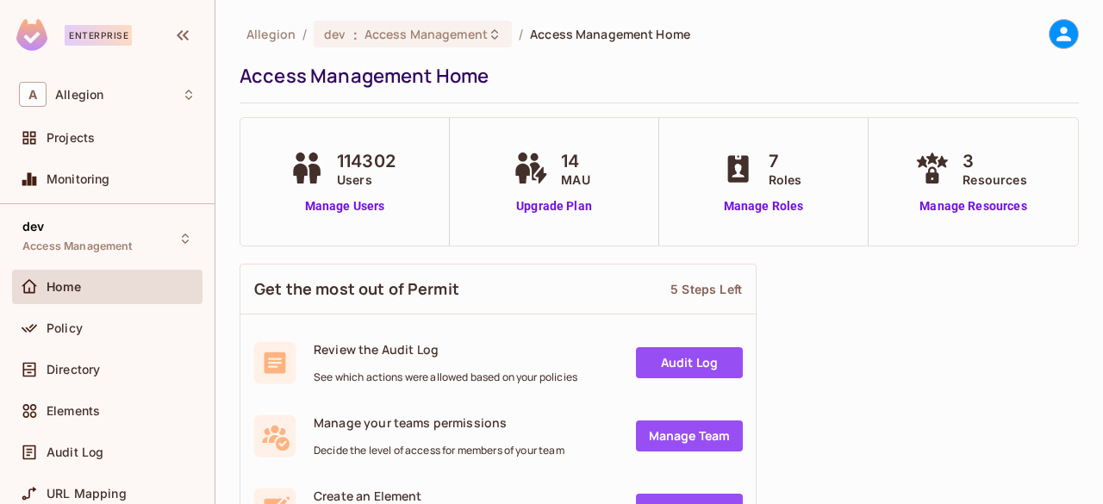  Describe the element at coordinates (345, 206) in the screenshot. I see `a: Manage Users` at that location.